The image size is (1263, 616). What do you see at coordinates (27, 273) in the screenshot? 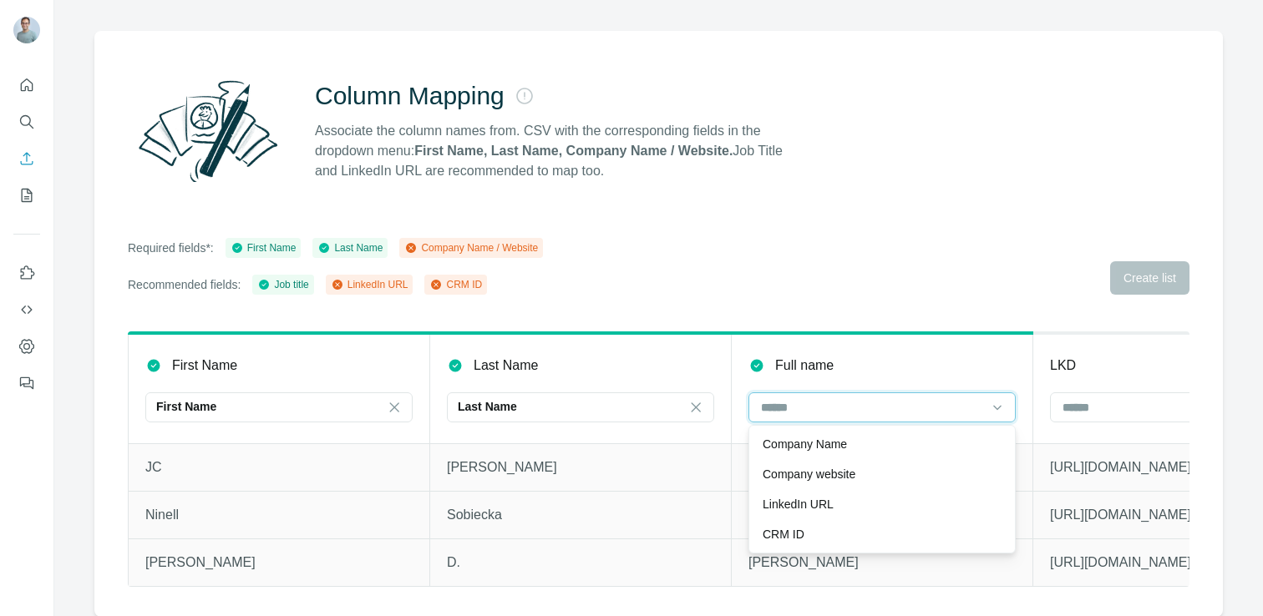
I see `button: Use Surfe on LinkedIn` at bounding box center [27, 273].